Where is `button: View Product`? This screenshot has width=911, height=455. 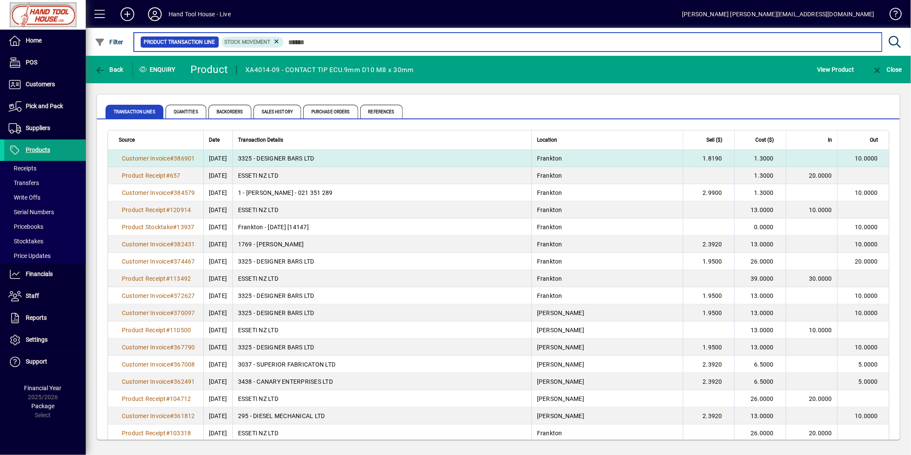 button: View Product is located at coordinates (835, 69).